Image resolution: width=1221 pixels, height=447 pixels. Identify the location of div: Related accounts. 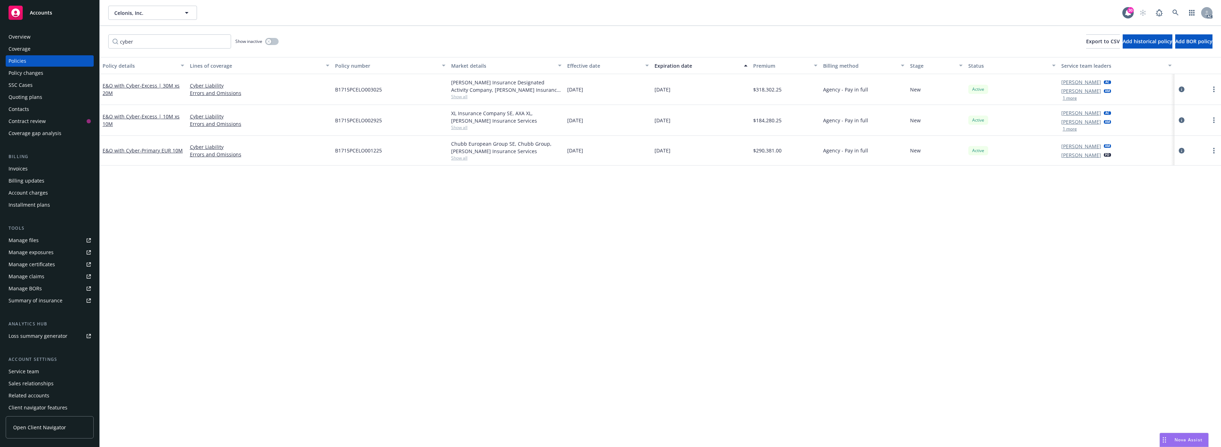
(29, 396).